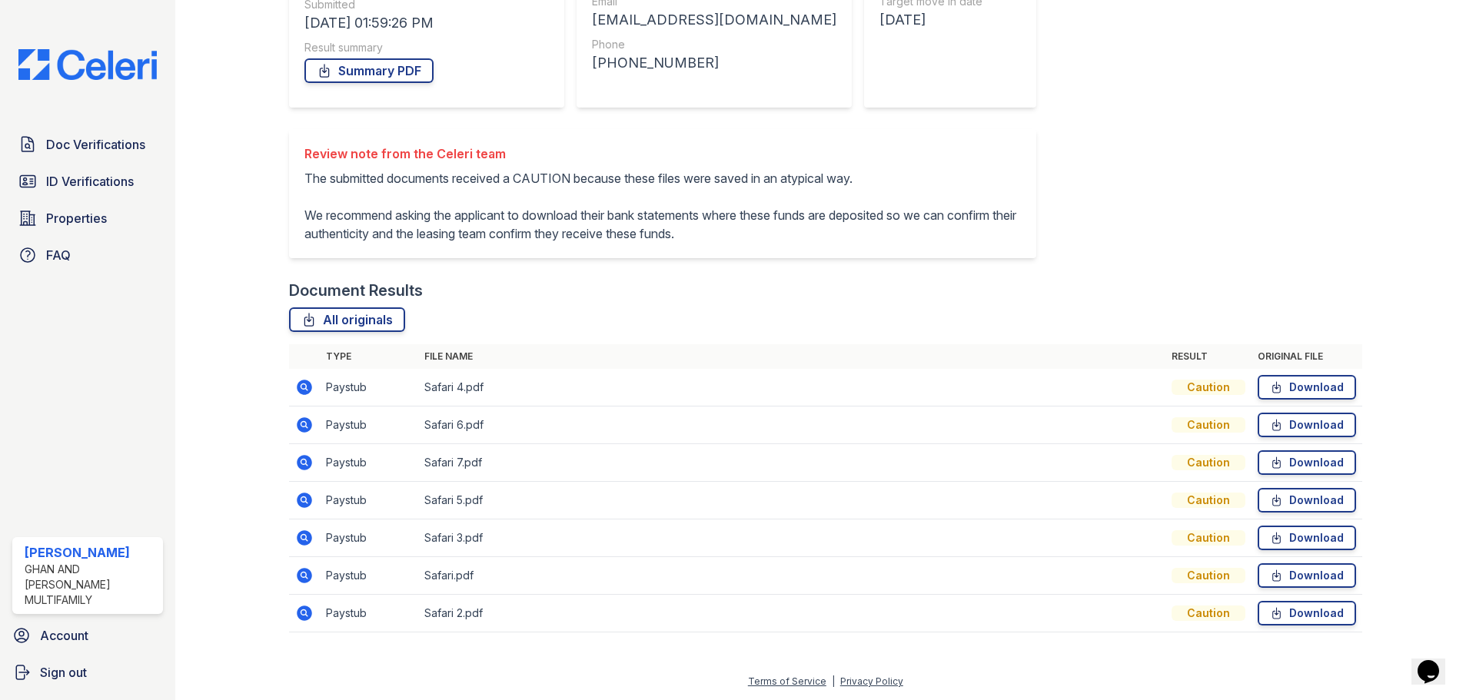  I want to click on div: Review note from the Celeri team, so click(663, 154).